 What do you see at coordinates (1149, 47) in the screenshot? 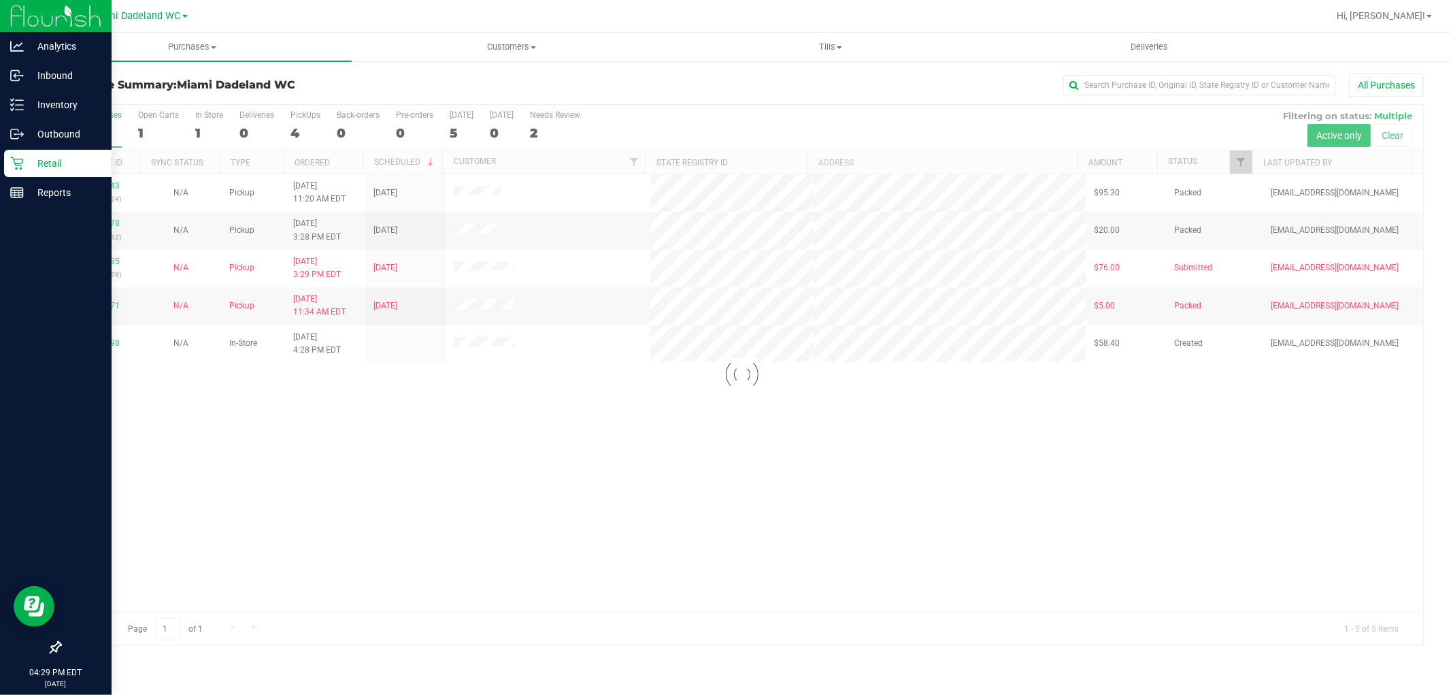
I see `a: Deliveries` at bounding box center [1149, 47].